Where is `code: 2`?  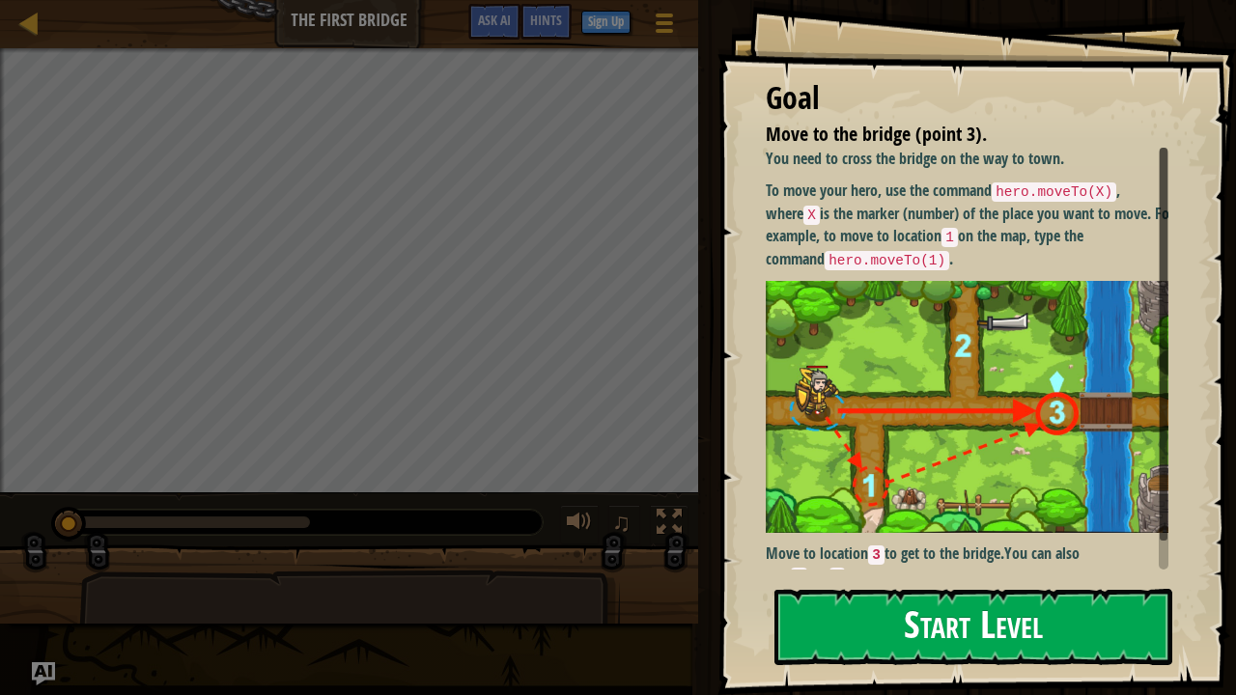
code: 2 is located at coordinates (837, 577).